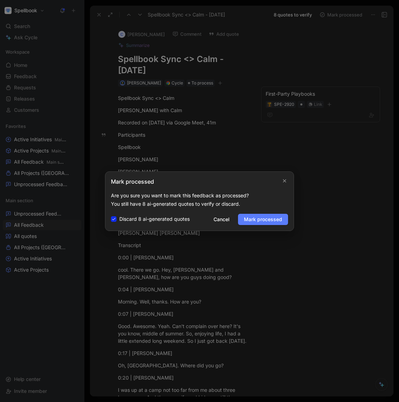 This screenshot has height=402, width=399. Describe the element at coordinates (221, 219) in the screenshot. I see `button: Cancel` at that location.